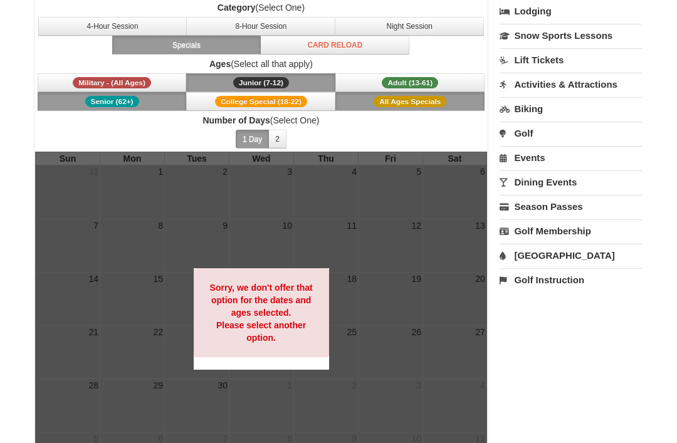 The image size is (677, 443). What do you see at coordinates (220, 65) in the screenshot?
I see `strong: Ages` at bounding box center [220, 65].